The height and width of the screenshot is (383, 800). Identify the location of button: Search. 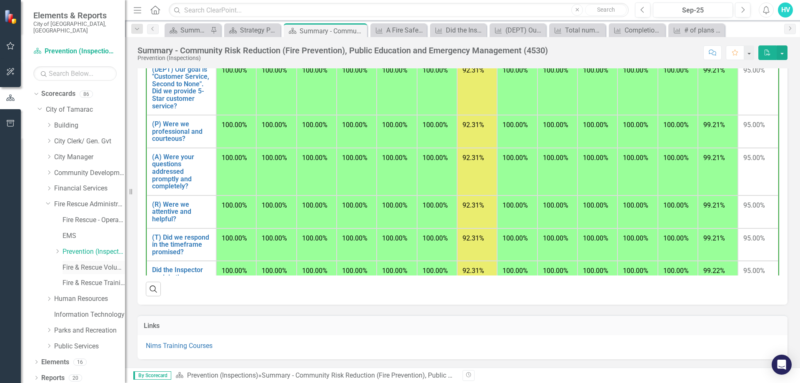
(606, 10).